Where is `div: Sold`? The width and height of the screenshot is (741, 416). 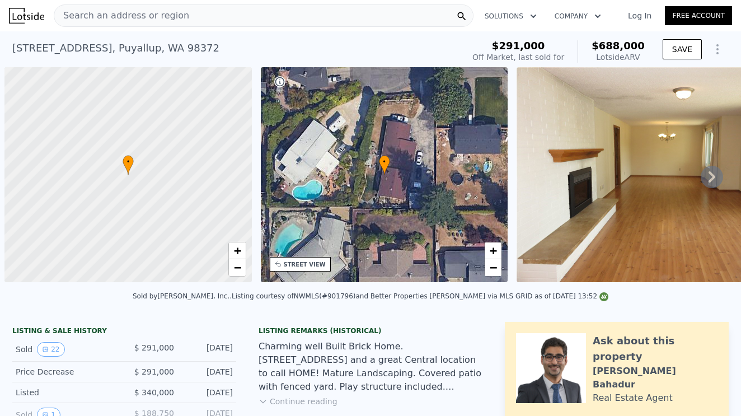
div: Sold is located at coordinates (65, 349).